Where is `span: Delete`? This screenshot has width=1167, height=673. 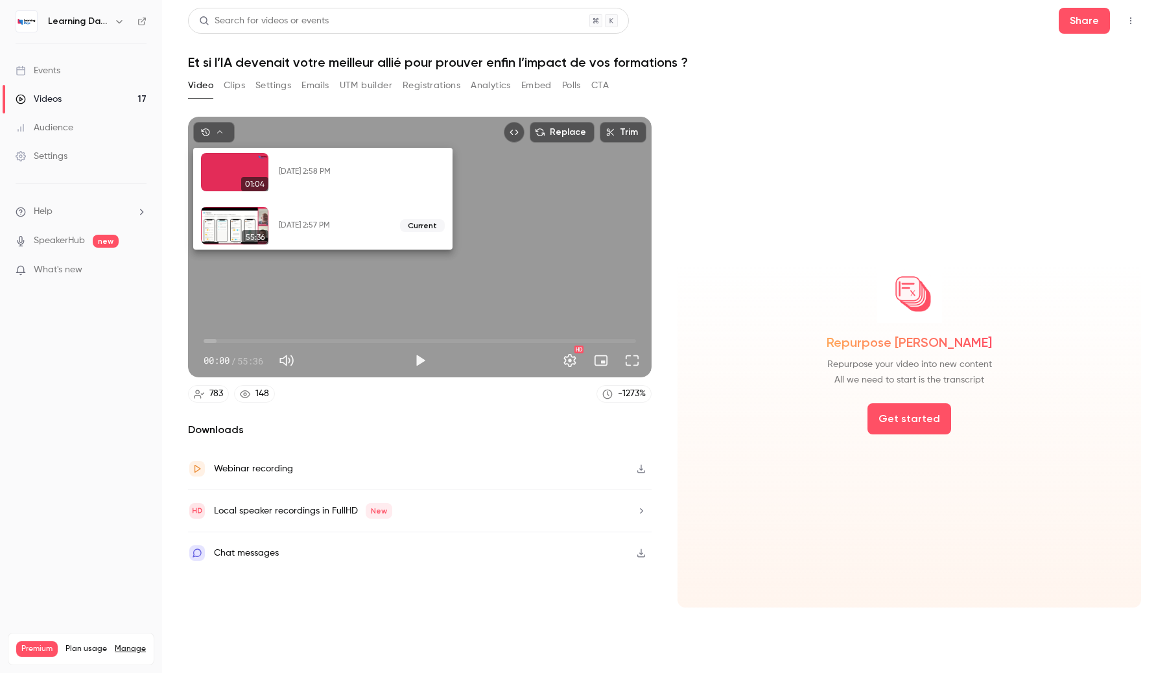
span: Delete is located at coordinates (434, 172).